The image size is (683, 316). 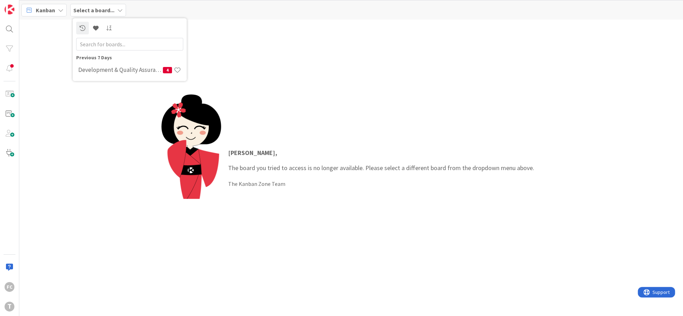 I want to click on img: Visit kanbanzone.com, so click(x=9, y=9).